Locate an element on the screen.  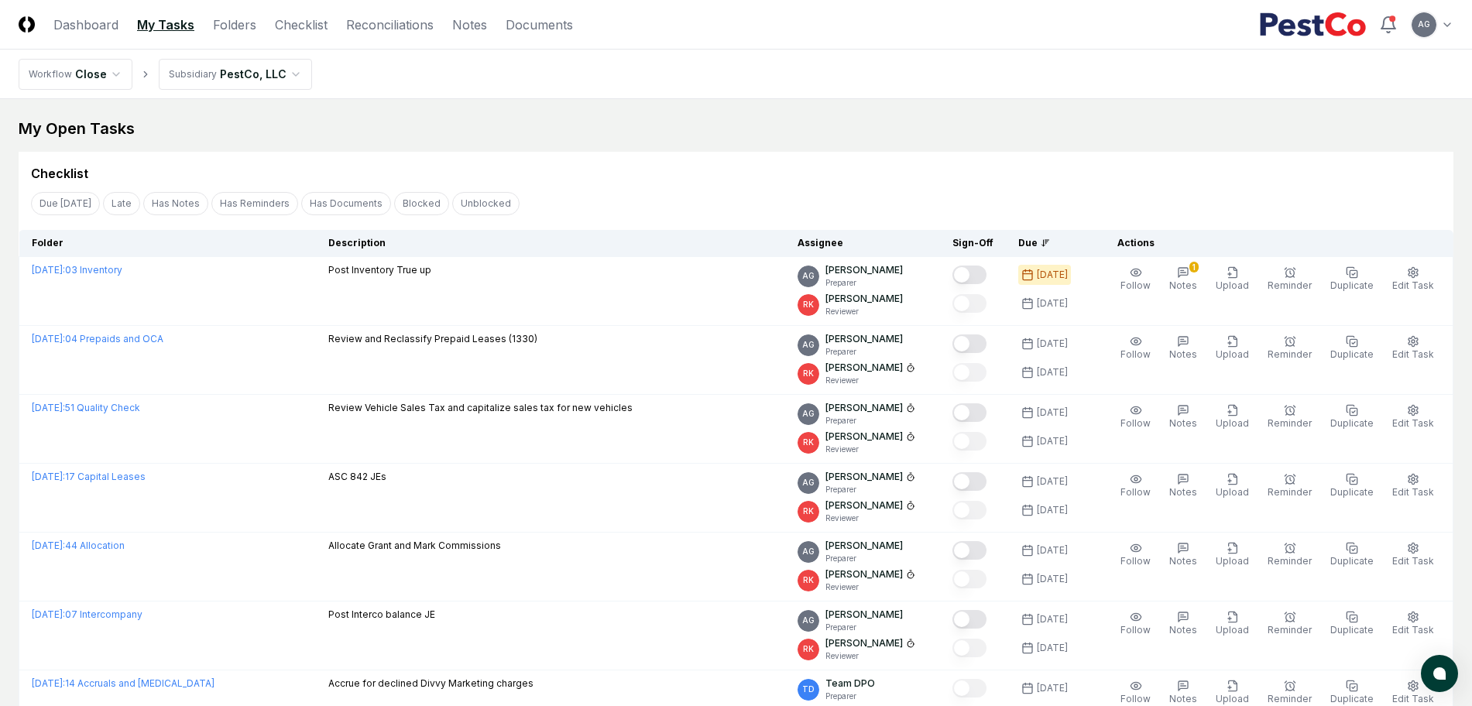
button: Has Documents is located at coordinates (346, 204).